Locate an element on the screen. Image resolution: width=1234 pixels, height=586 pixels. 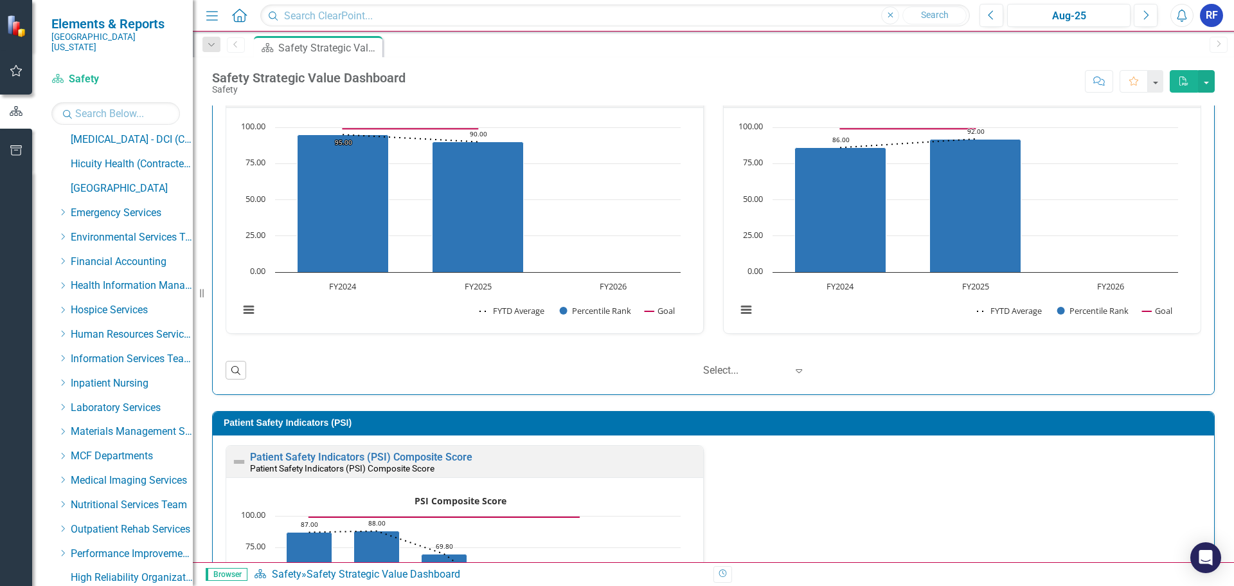
button: RF is located at coordinates (1212, 15).